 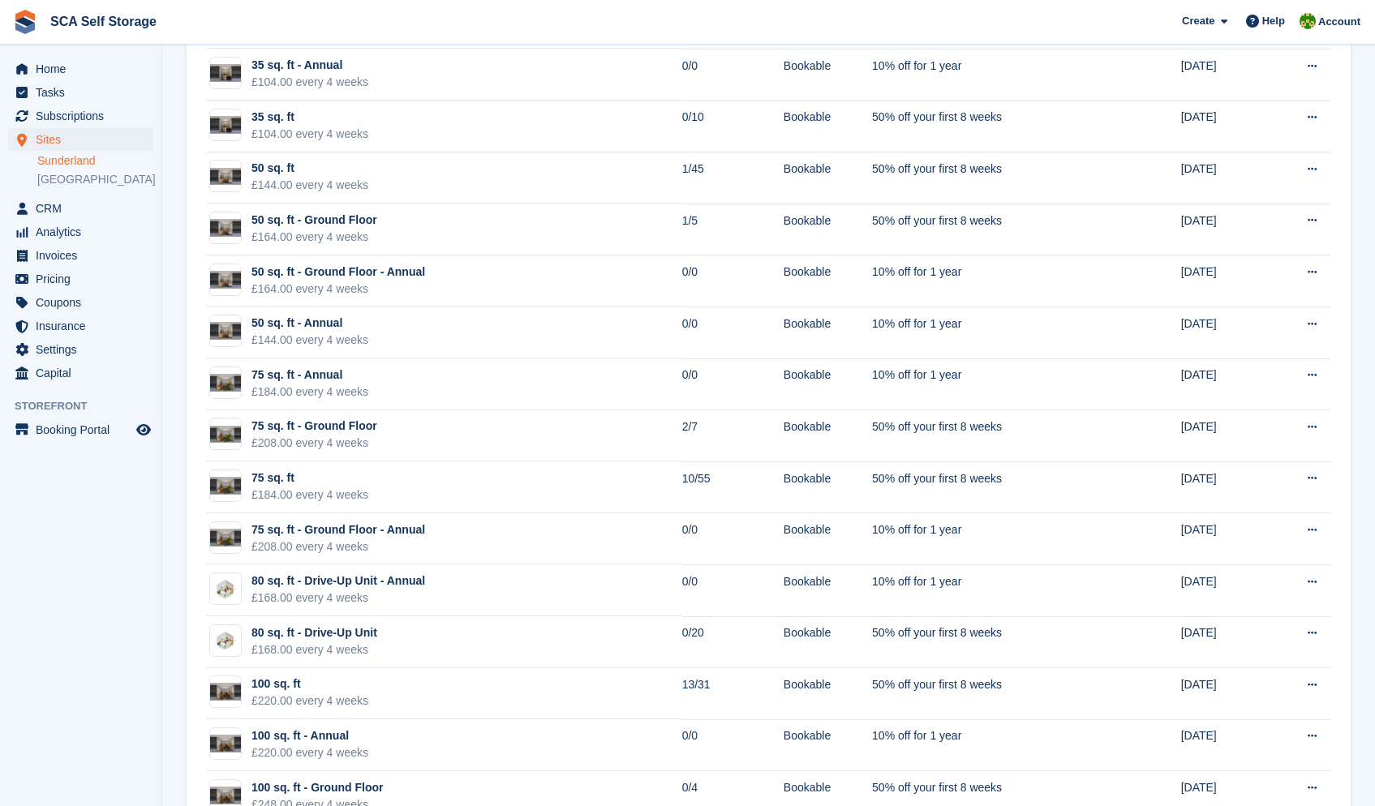 I want to click on a: Preview store, so click(x=144, y=430).